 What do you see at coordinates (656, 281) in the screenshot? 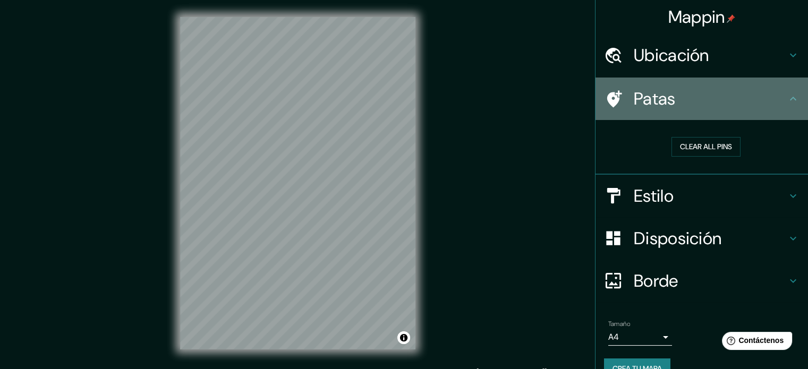
I see `font: Borde` at bounding box center [656, 281].